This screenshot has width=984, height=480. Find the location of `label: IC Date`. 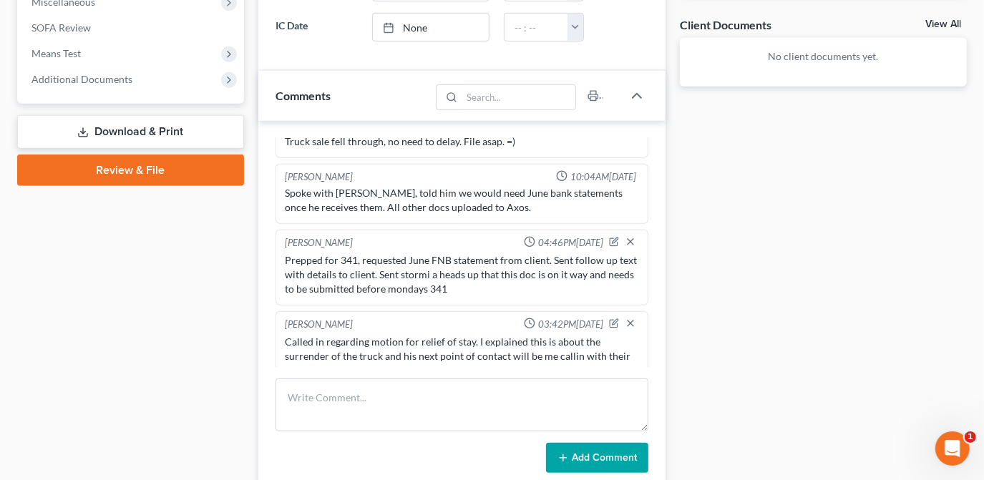

label: IC Date is located at coordinates (316, 27).